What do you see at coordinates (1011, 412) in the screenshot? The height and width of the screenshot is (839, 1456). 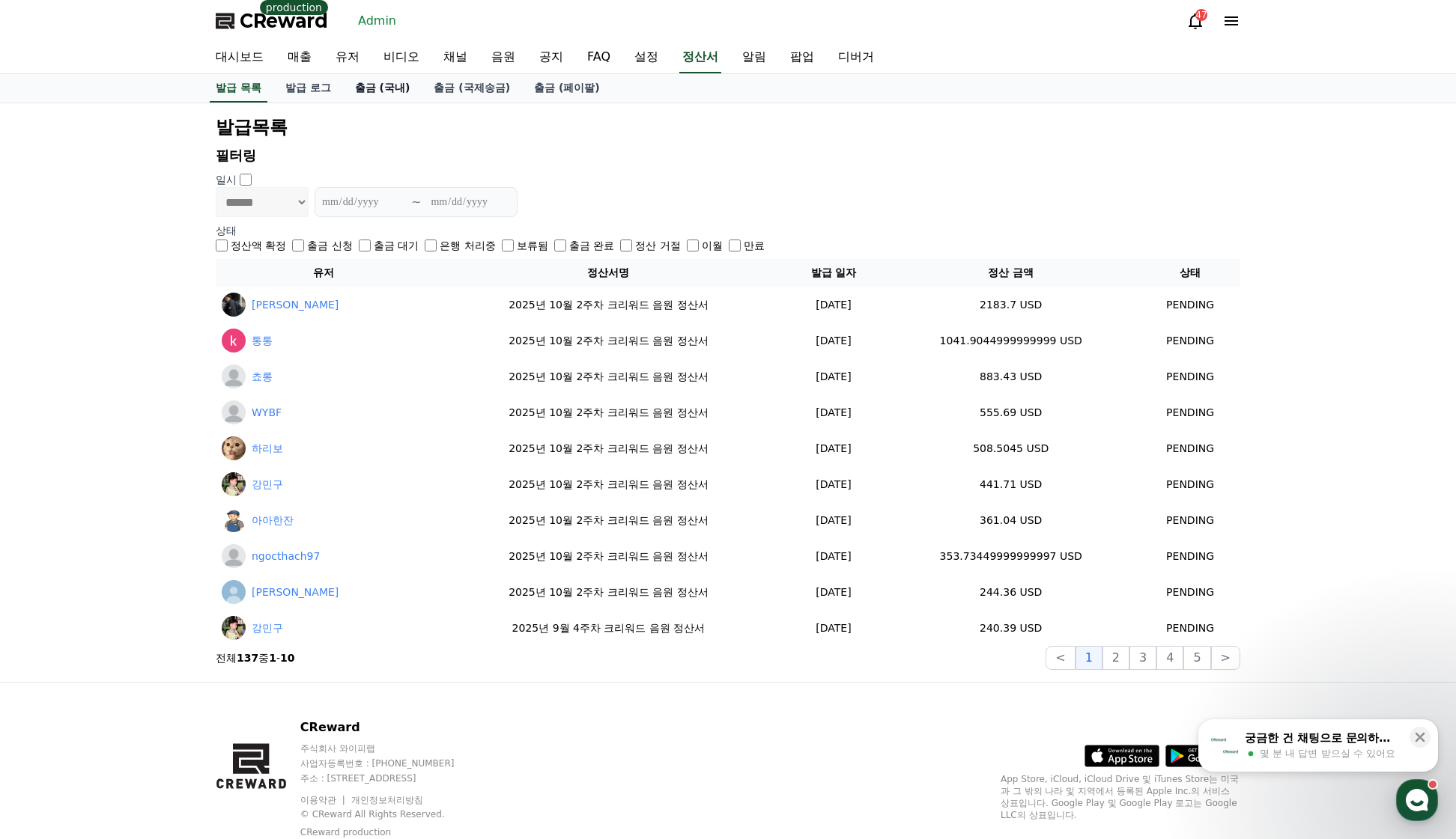 I see `td: 555.69 USD` at bounding box center [1011, 412].